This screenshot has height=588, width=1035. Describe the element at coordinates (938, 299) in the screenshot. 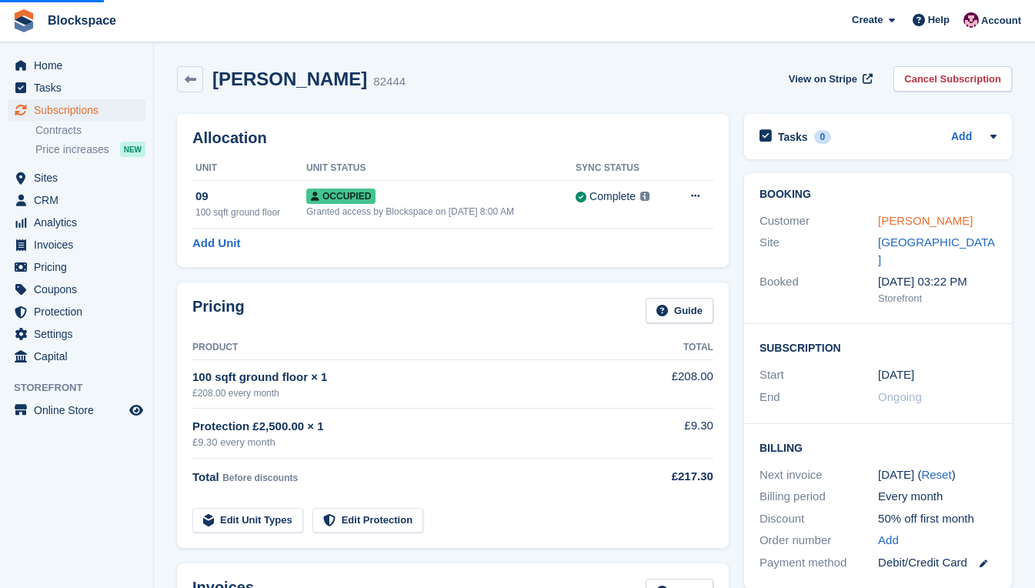

I see `div: Storefront` at that location.